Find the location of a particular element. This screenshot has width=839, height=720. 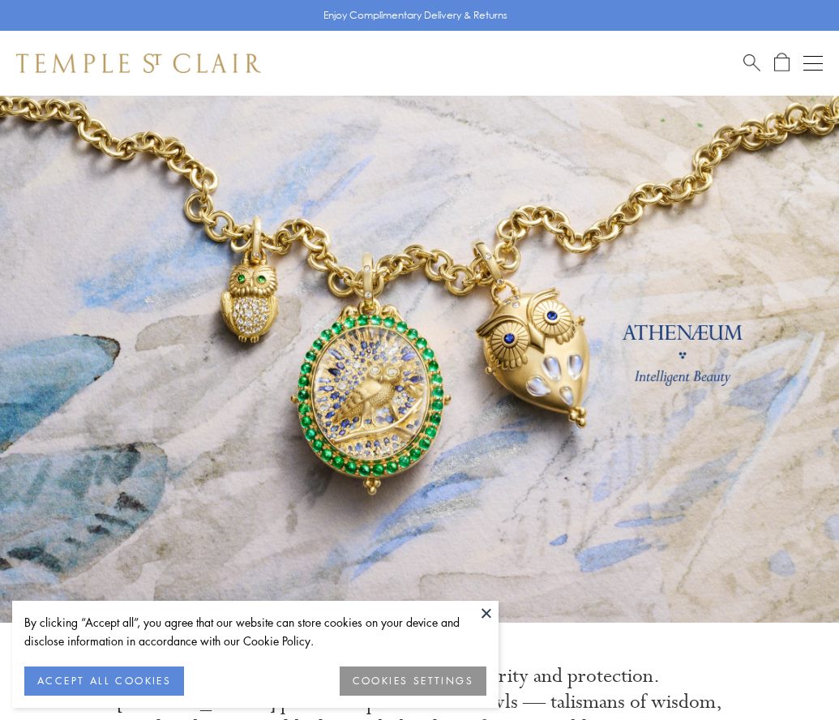

img: Temple St. Clair is located at coordinates (139, 63).